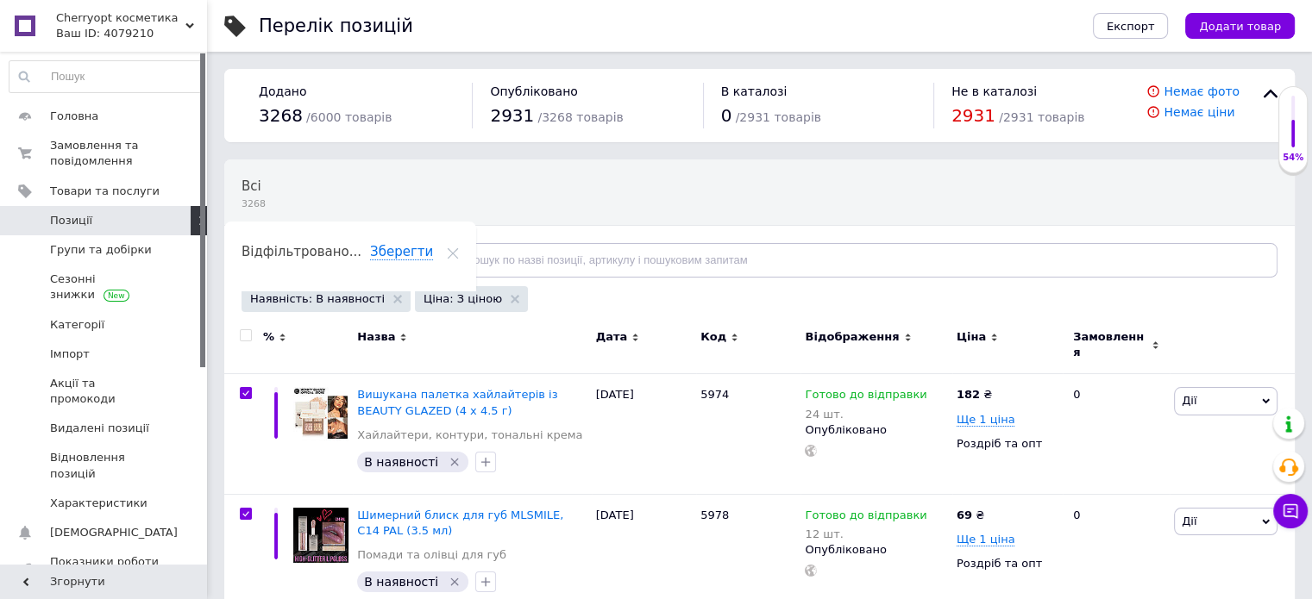 This screenshot has height=599, width=1312. What do you see at coordinates (104, 392) in the screenshot?
I see `span: Акції та промокоди` at bounding box center [104, 392].